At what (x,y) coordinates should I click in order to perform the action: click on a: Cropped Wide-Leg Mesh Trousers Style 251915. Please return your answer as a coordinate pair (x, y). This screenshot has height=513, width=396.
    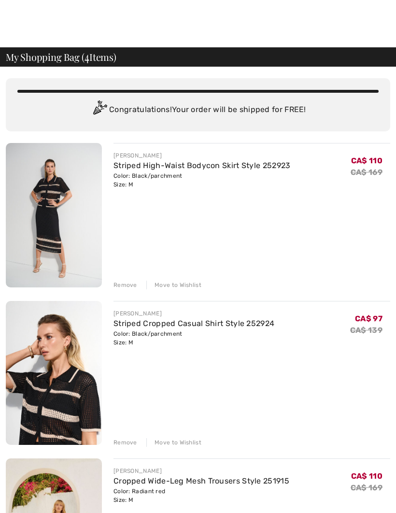
    Looking at the image, I should click on (202, 481).